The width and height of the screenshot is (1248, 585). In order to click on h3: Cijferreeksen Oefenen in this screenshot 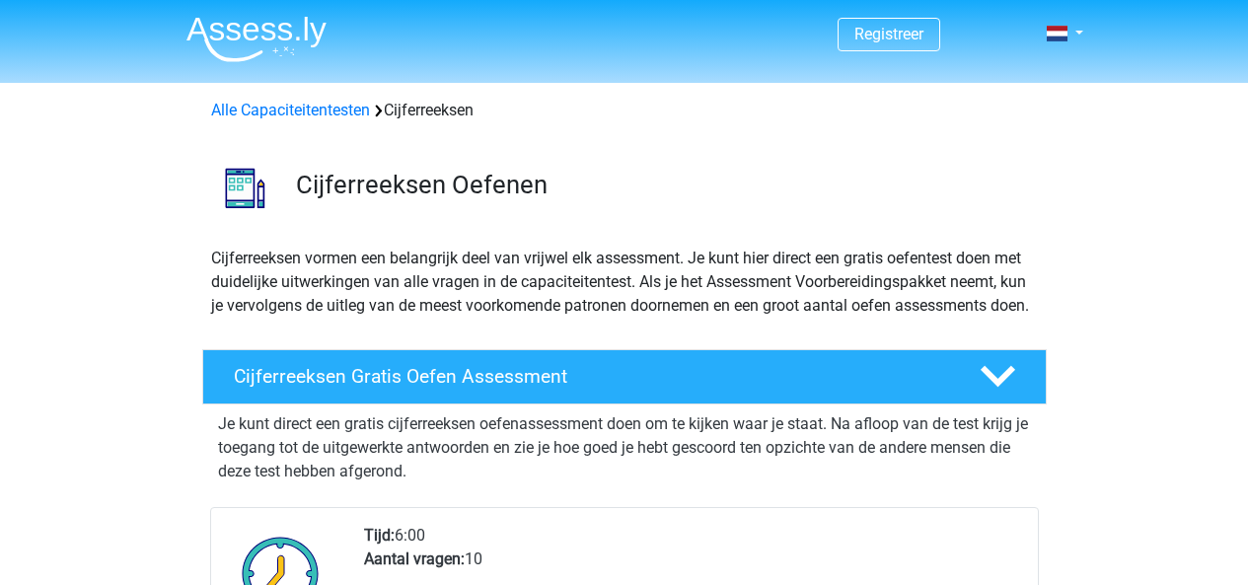, I will do `click(663, 184)`.